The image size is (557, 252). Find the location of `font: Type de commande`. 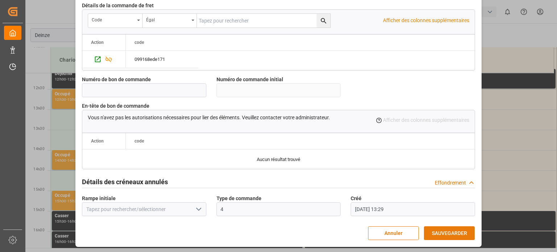

font: Type de commande is located at coordinates (239, 198).